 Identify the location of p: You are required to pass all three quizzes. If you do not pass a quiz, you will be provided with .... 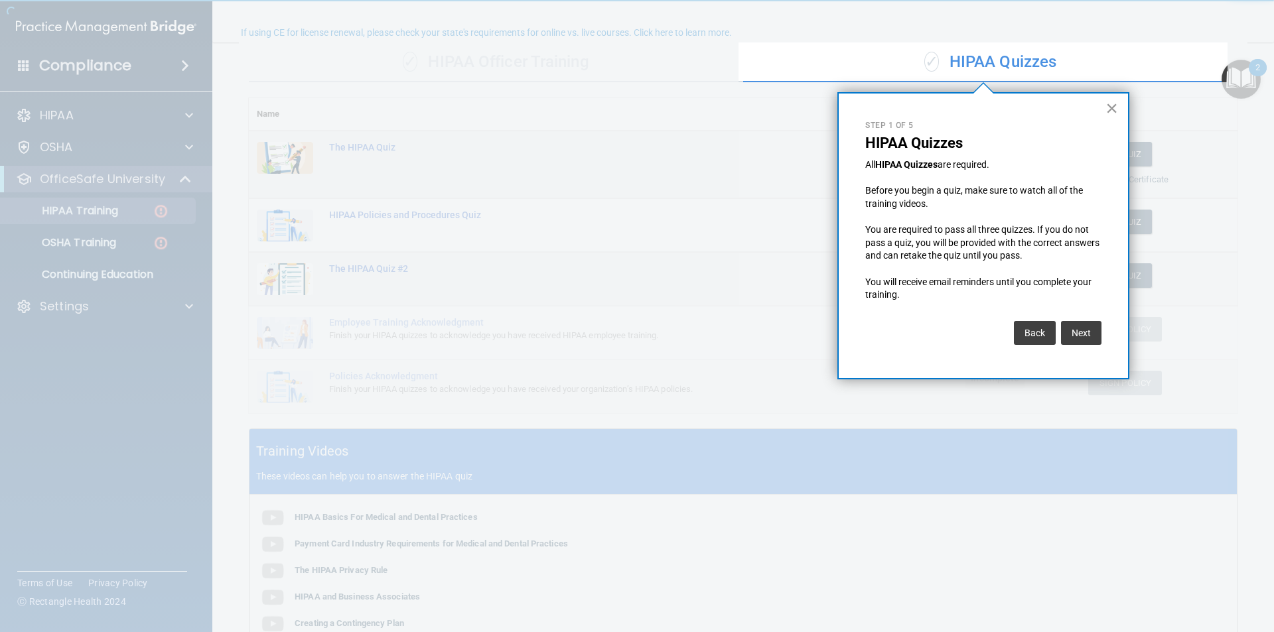
(983, 243).